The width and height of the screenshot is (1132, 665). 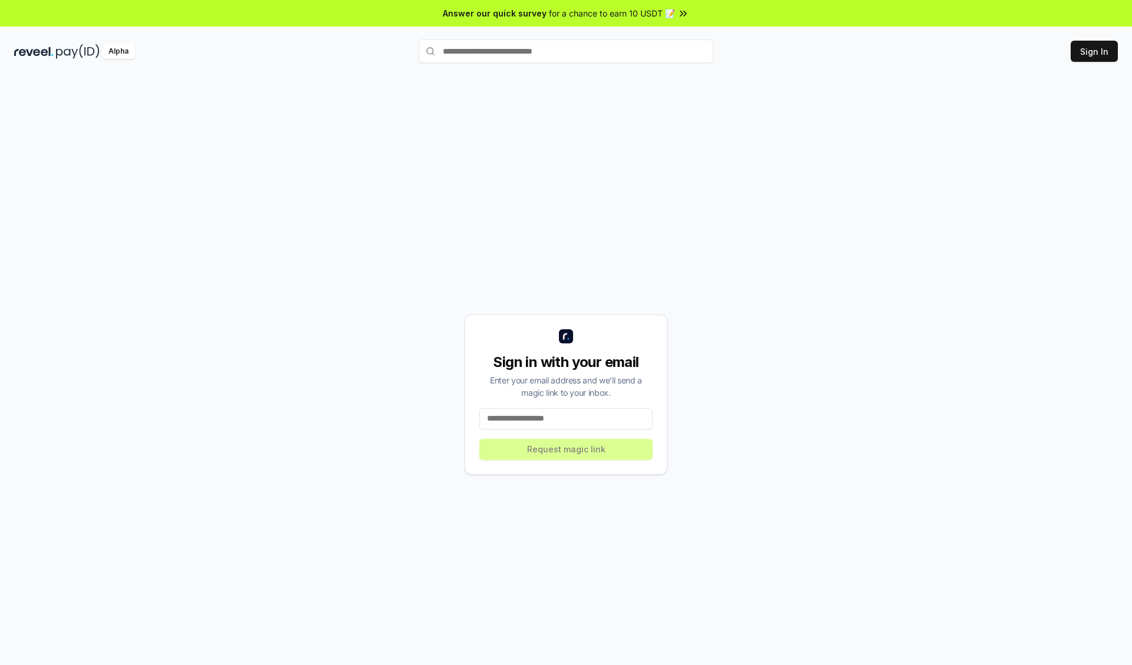 I want to click on div: Enter your email address and we’ll send a magic link to your inbox., so click(x=566, y=387).